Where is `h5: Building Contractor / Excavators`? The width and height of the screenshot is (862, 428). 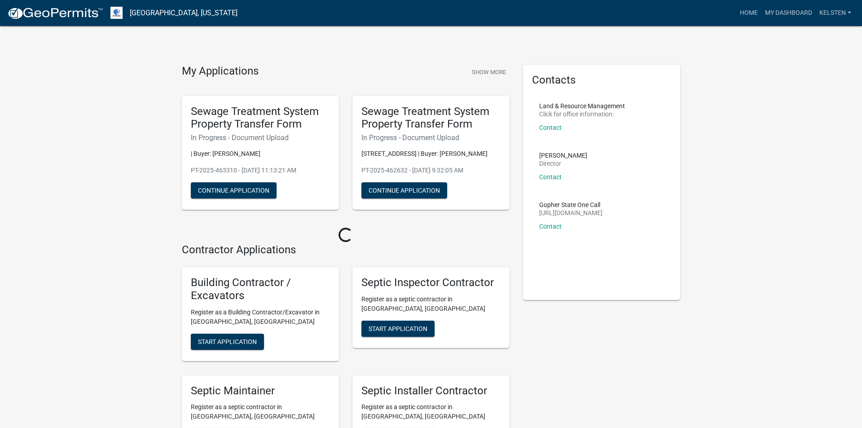 h5: Building Contractor / Excavators is located at coordinates (260, 289).